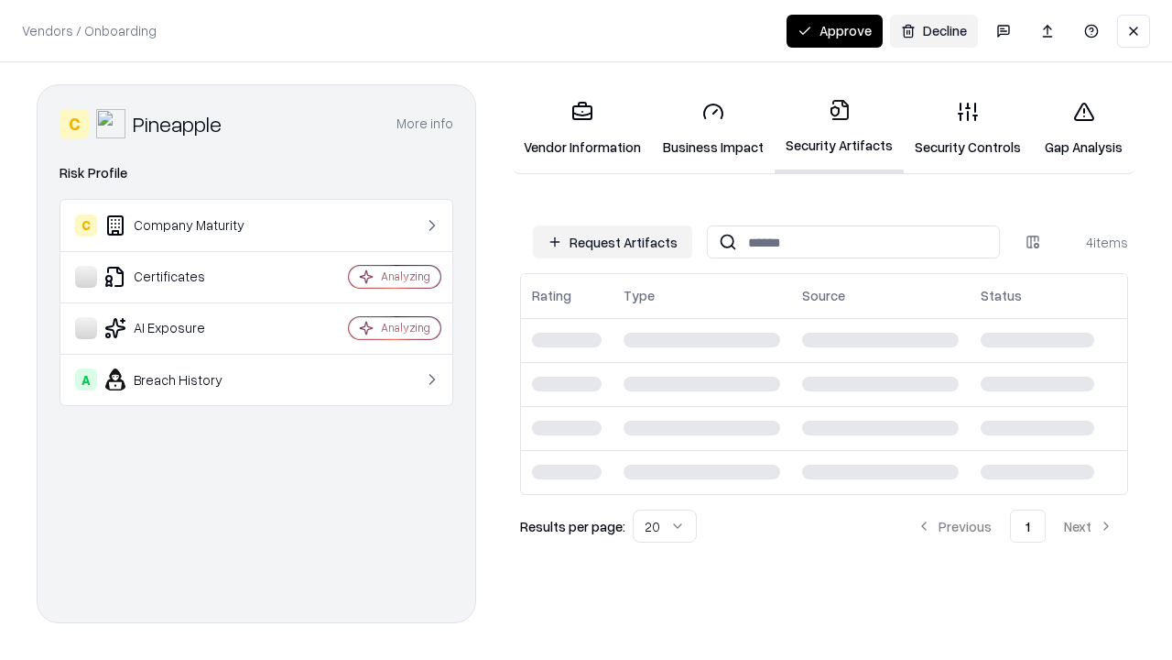  Describe the element at coordinates (1028, 526) in the screenshot. I see `button: 1` at that location.